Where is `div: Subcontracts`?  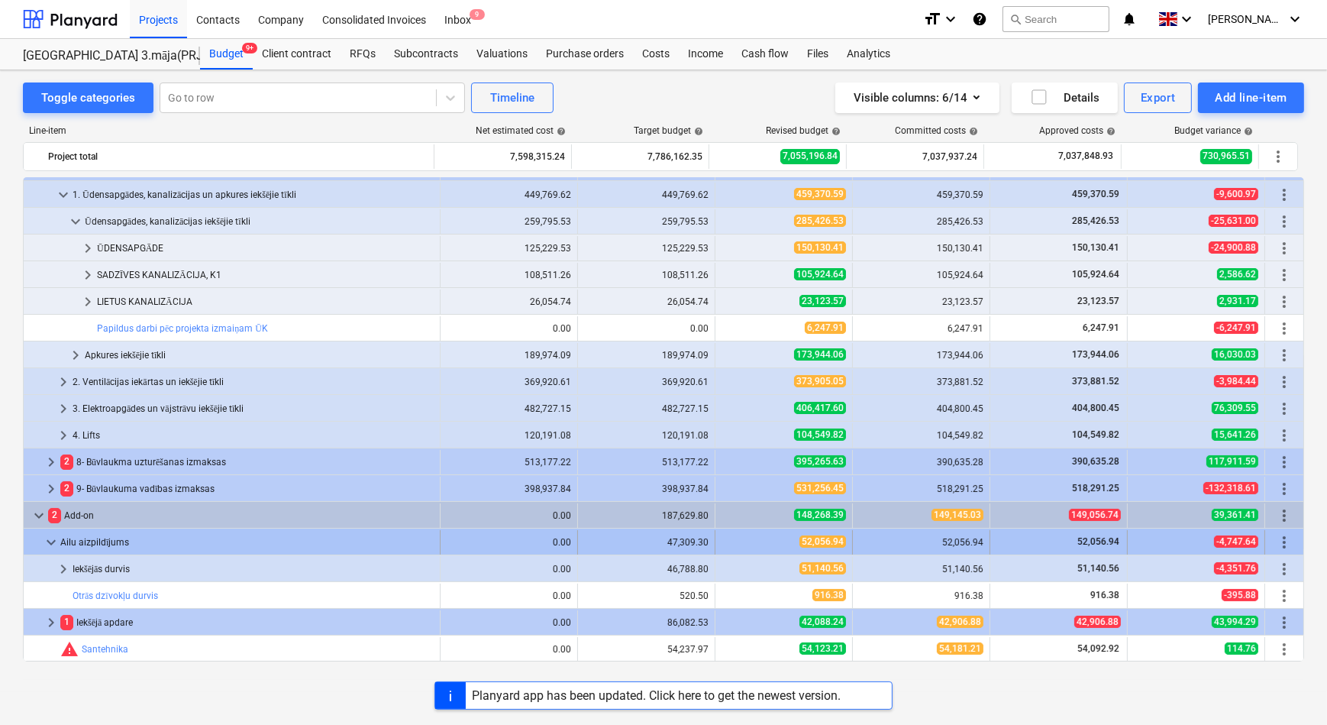 div: Subcontracts is located at coordinates (426, 54).